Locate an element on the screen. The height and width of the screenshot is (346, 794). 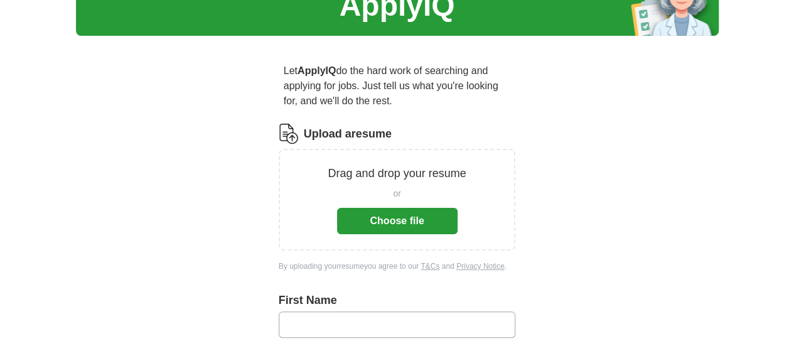
img: CV Icon is located at coordinates (289, 134).